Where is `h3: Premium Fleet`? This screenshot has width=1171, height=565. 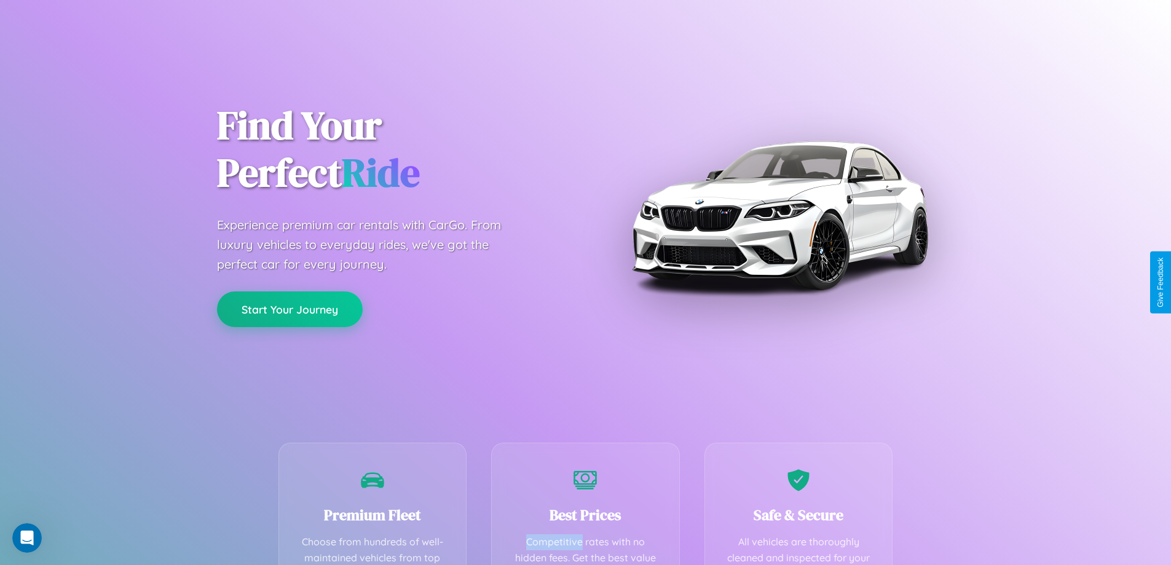 h3: Premium Fleet is located at coordinates (372, 514).